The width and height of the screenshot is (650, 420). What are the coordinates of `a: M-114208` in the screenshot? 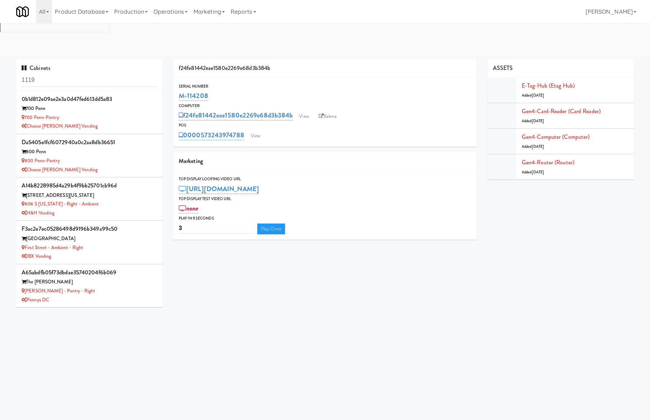 It's located at (194, 96).